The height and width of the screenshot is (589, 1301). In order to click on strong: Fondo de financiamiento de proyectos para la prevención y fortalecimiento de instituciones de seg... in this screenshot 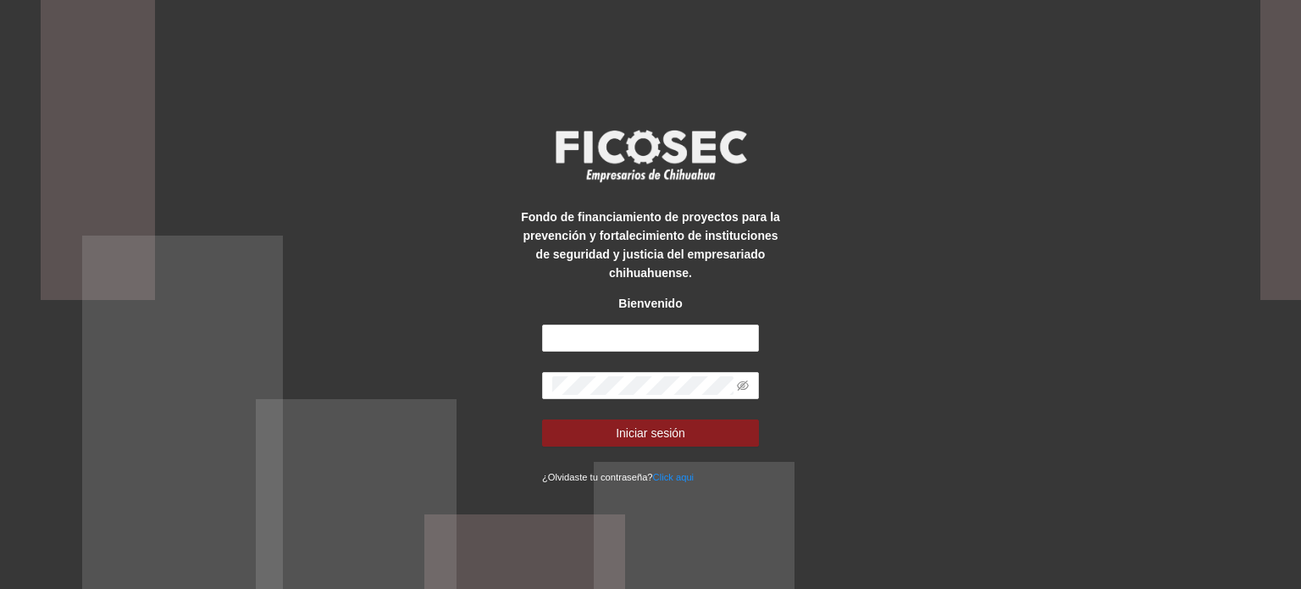, I will do `click(651, 245)`.